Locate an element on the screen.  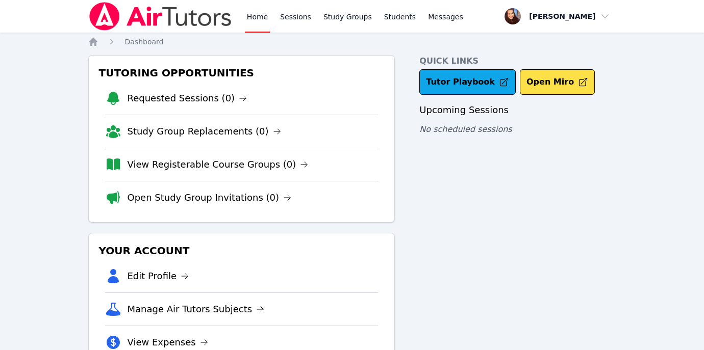
a: View Registerable Course Groups (0) is located at coordinates (218, 165).